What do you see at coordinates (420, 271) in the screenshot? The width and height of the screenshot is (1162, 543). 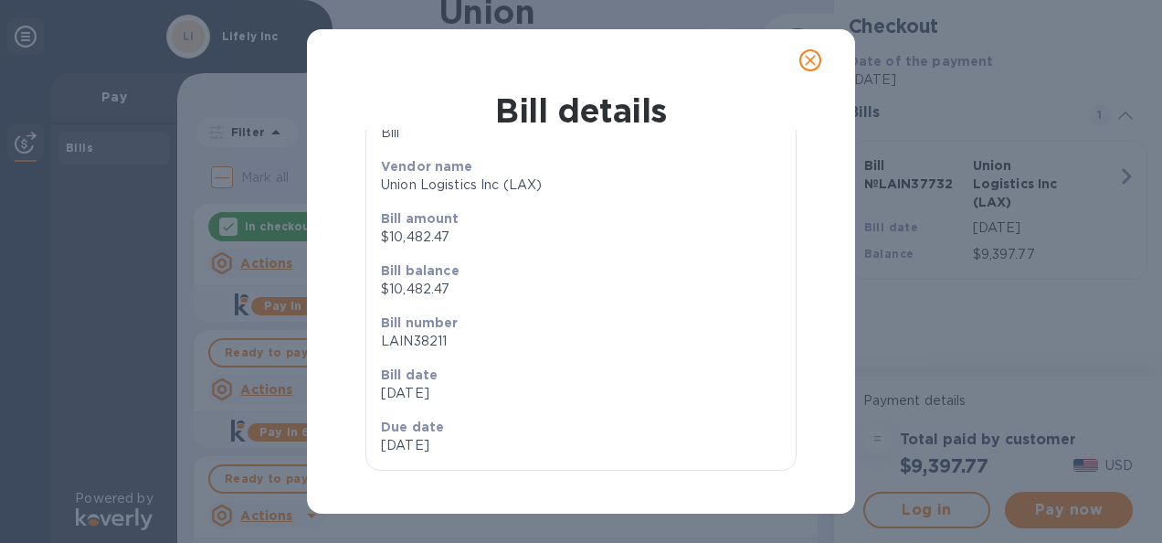 I see `b: Bill balance` at bounding box center [420, 271].